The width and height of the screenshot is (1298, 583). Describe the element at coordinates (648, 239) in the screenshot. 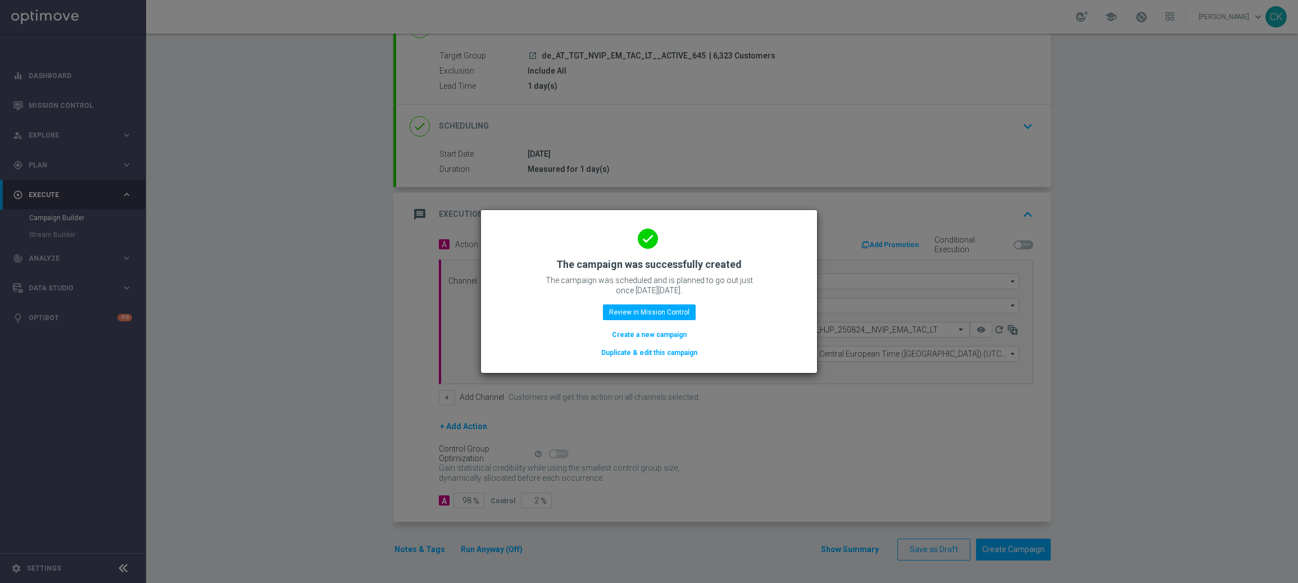

I see `i: done` at that location.